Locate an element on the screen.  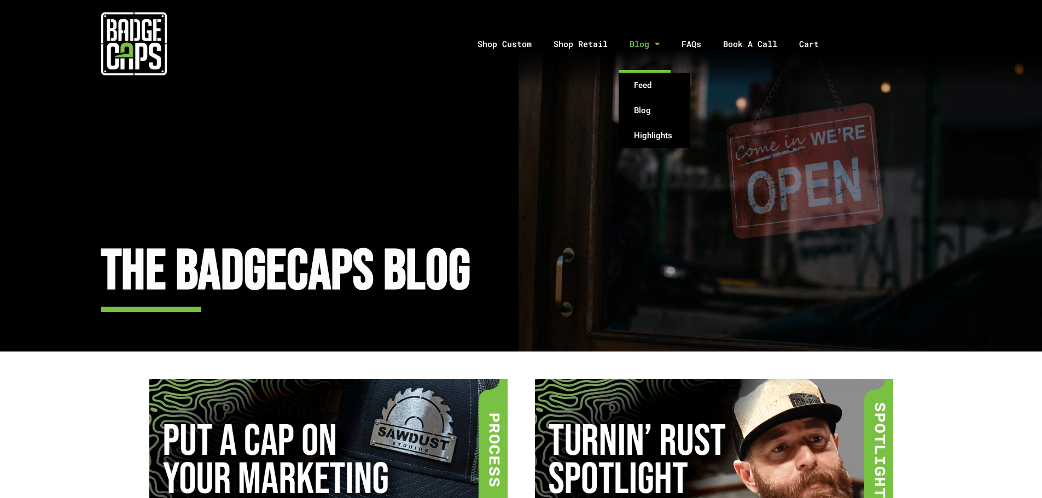
a: Highlights is located at coordinates (654, 136).